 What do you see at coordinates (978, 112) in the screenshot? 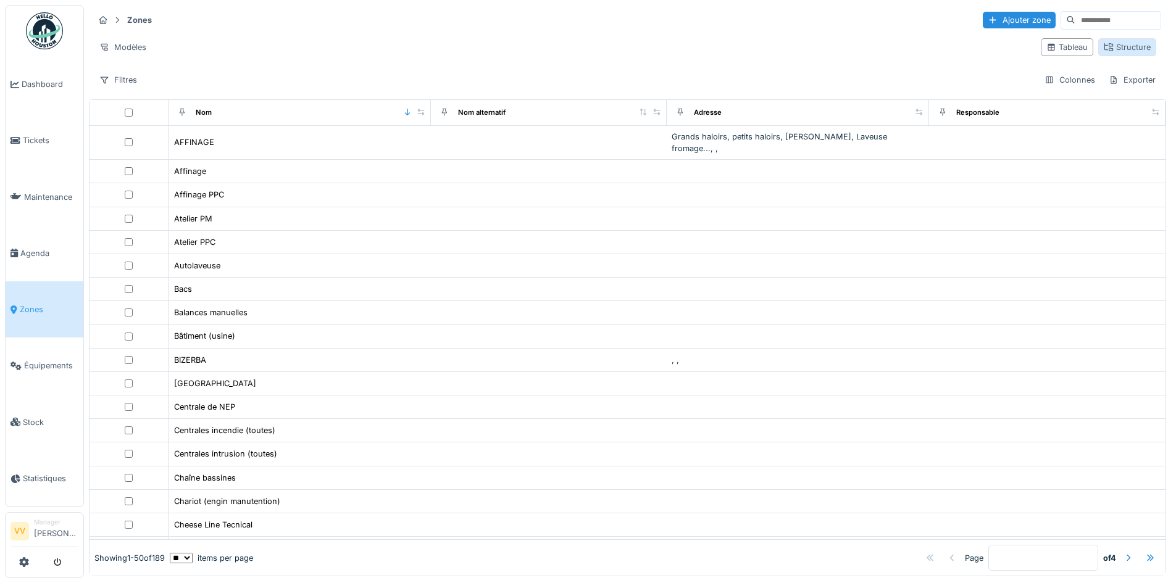
I see `div: Responsable` at bounding box center [978, 112].